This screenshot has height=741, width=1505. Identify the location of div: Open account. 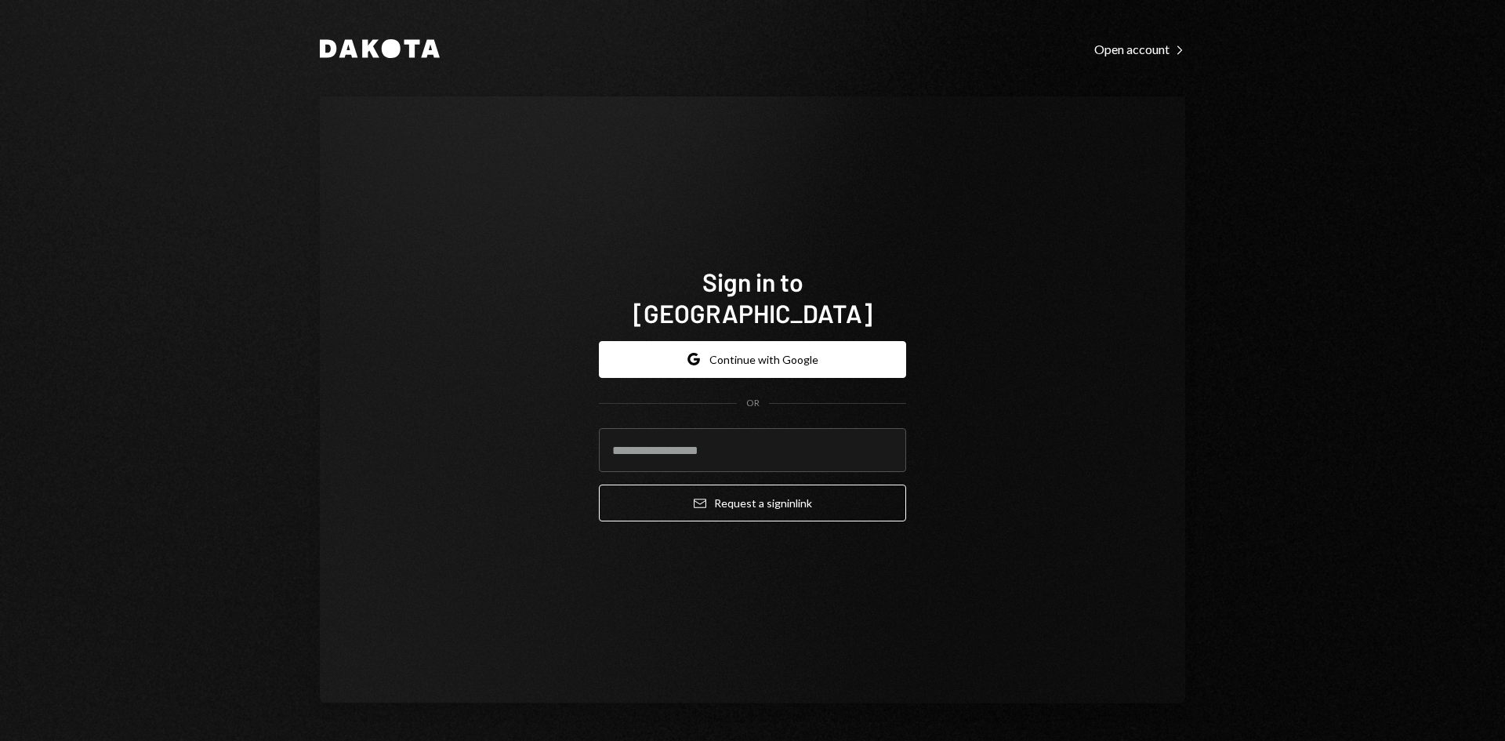
(1140, 49).